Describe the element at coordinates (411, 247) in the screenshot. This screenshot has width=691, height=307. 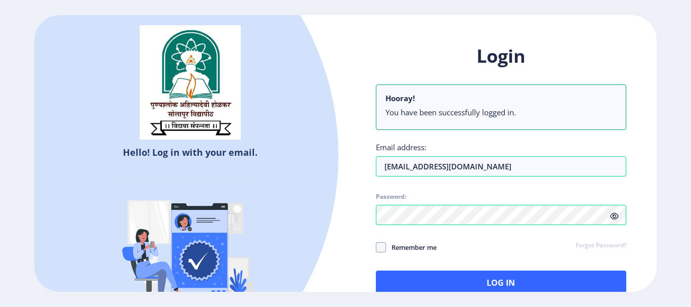
I see `span: Remember me` at that location.